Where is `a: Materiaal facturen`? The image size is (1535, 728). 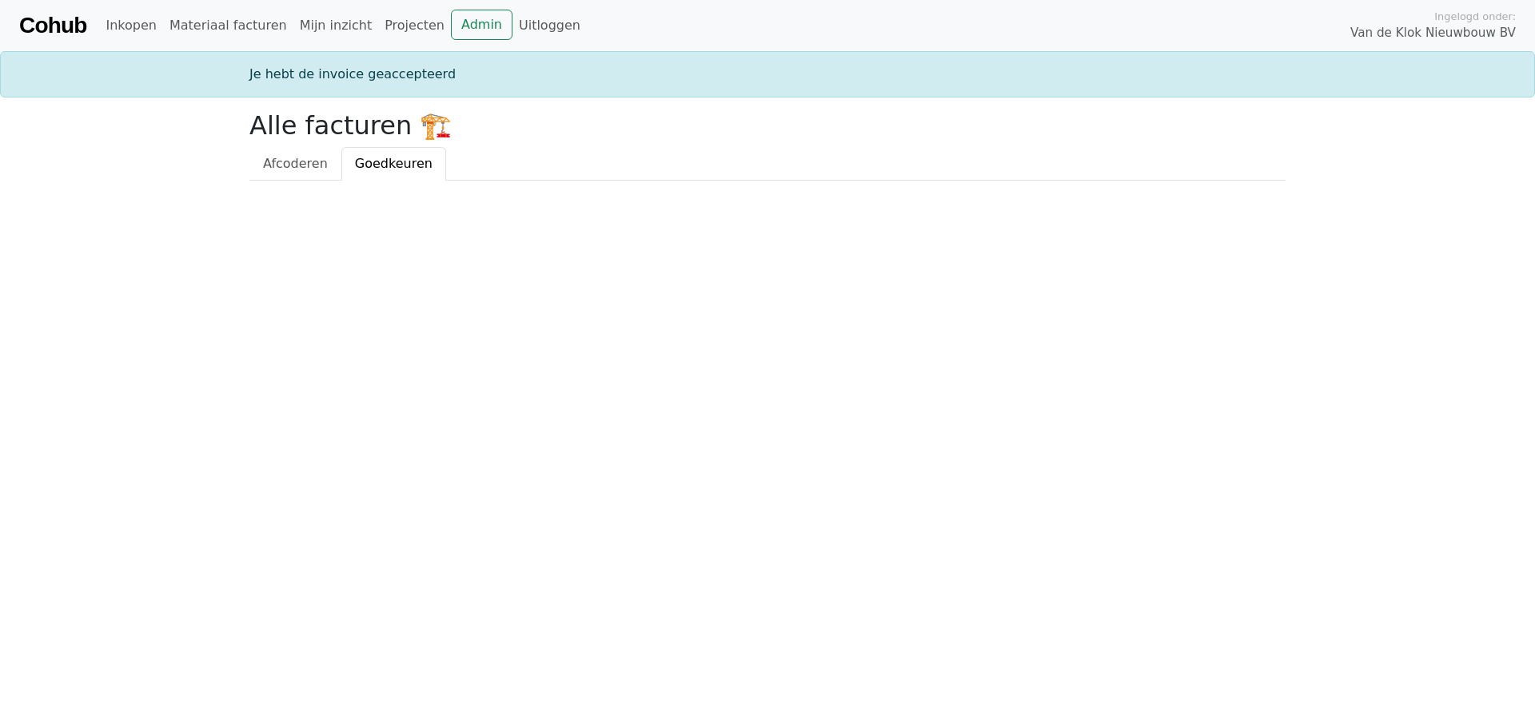
a: Materiaal facturen is located at coordinates (228, 26).